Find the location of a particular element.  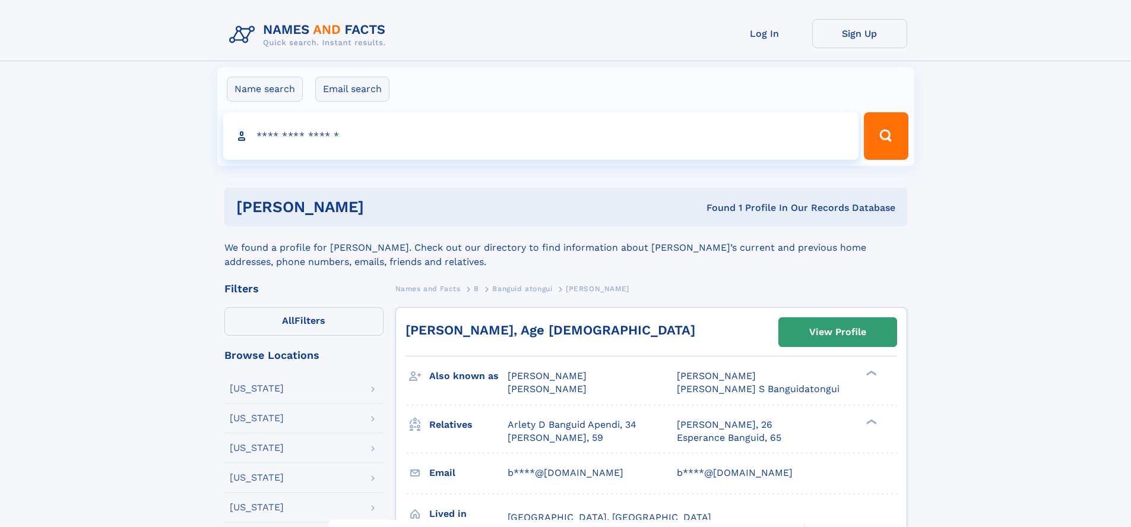

label: Email search is located at coordinates (352, 89).